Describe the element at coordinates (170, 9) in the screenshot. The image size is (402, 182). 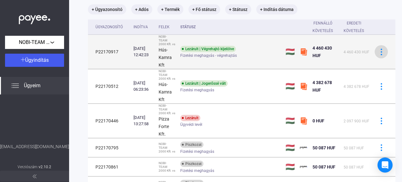
I see `mat-chip: + Termék` at that location.